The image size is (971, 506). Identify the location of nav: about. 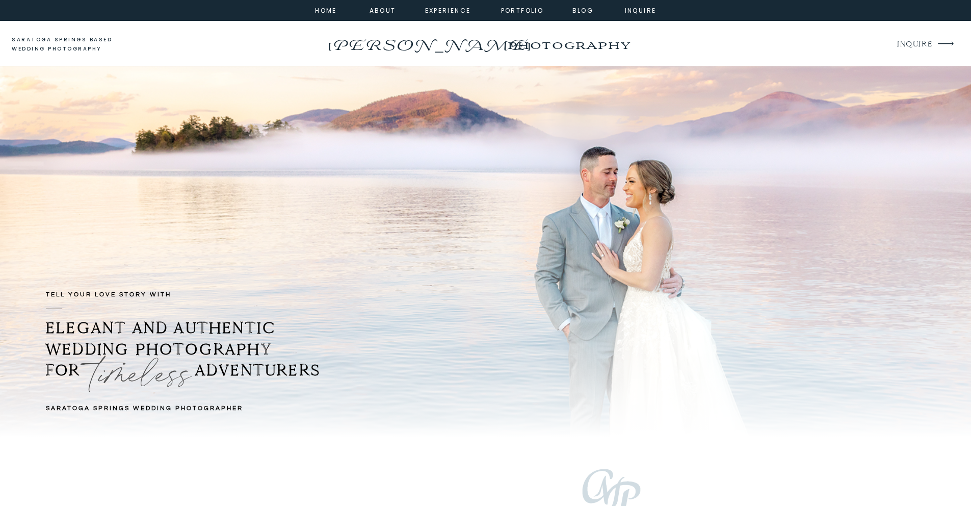
(381, 10).